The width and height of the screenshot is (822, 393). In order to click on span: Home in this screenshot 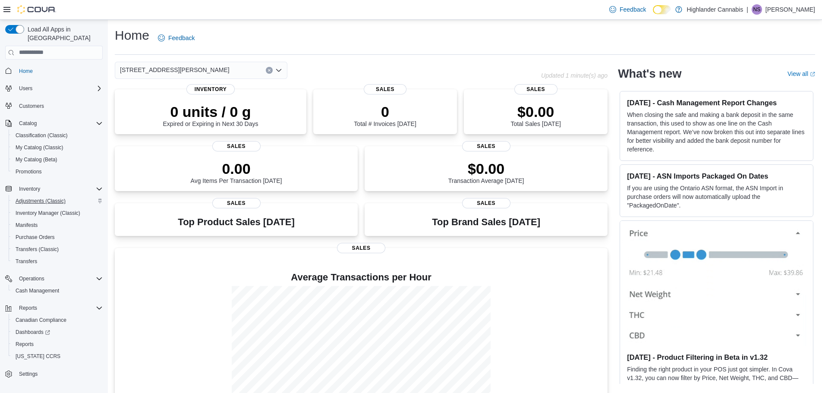, I will do `click(26, 71)`.